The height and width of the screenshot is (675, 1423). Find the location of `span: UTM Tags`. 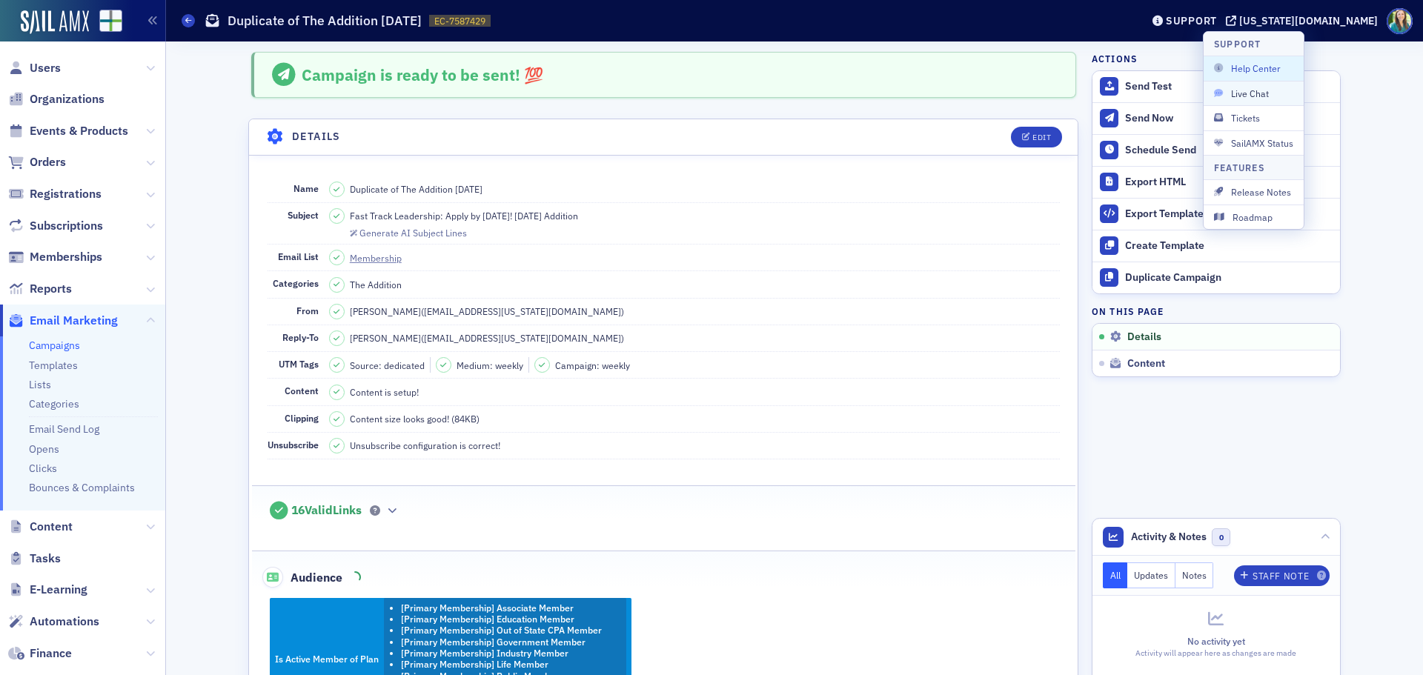

span: UTM Tags is located at coordinates (299, 364).